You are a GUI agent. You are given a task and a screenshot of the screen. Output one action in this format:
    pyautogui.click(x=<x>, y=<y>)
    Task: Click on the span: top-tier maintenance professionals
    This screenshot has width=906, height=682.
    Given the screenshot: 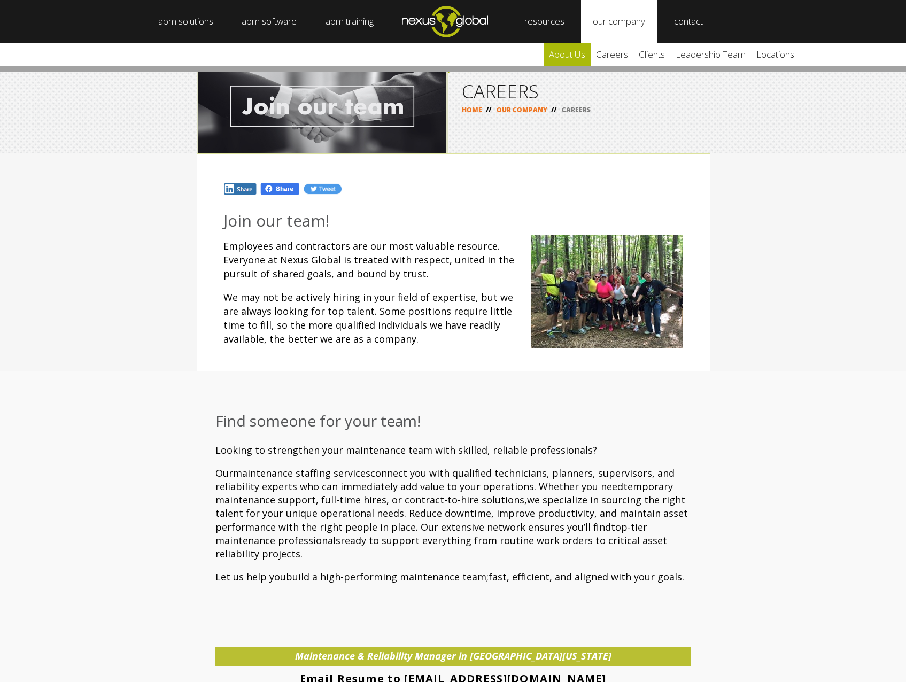 What is the action you would take?
    pyautogui.click(x=431, y=533)
    